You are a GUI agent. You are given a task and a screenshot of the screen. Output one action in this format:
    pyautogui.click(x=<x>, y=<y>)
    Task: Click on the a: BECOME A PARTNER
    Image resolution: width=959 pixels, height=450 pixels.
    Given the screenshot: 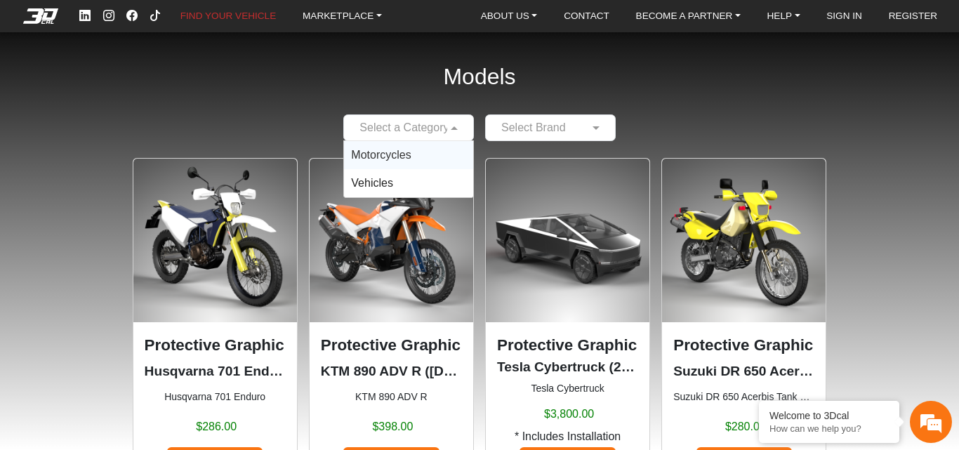 What is the action you would take?
    pyautogui.click(x=688, y=16)
    